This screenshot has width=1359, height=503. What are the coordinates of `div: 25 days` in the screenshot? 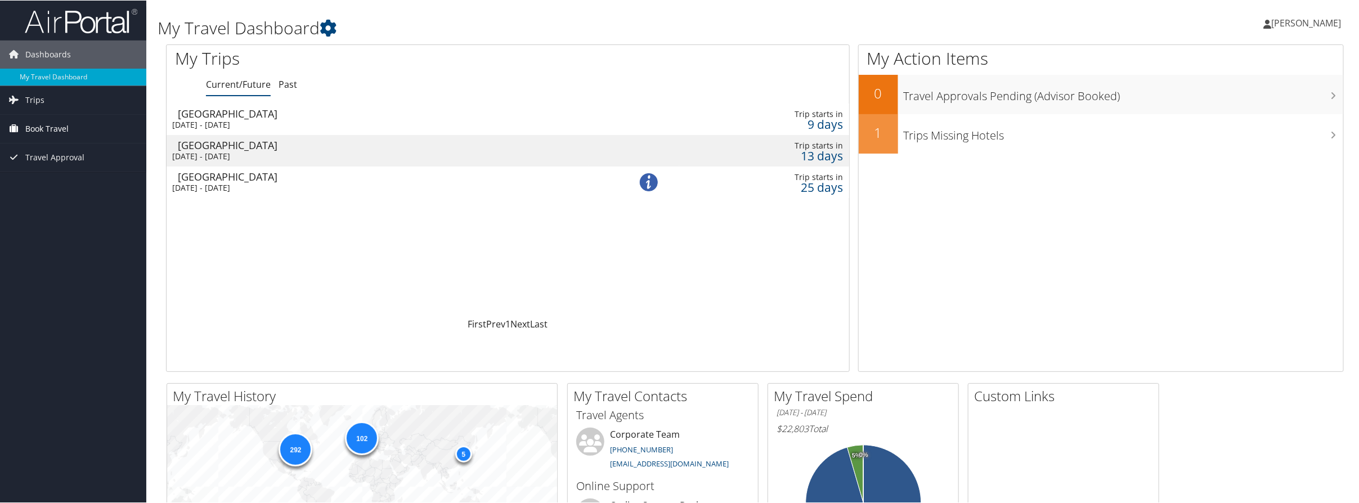 It's located at (764, 187).